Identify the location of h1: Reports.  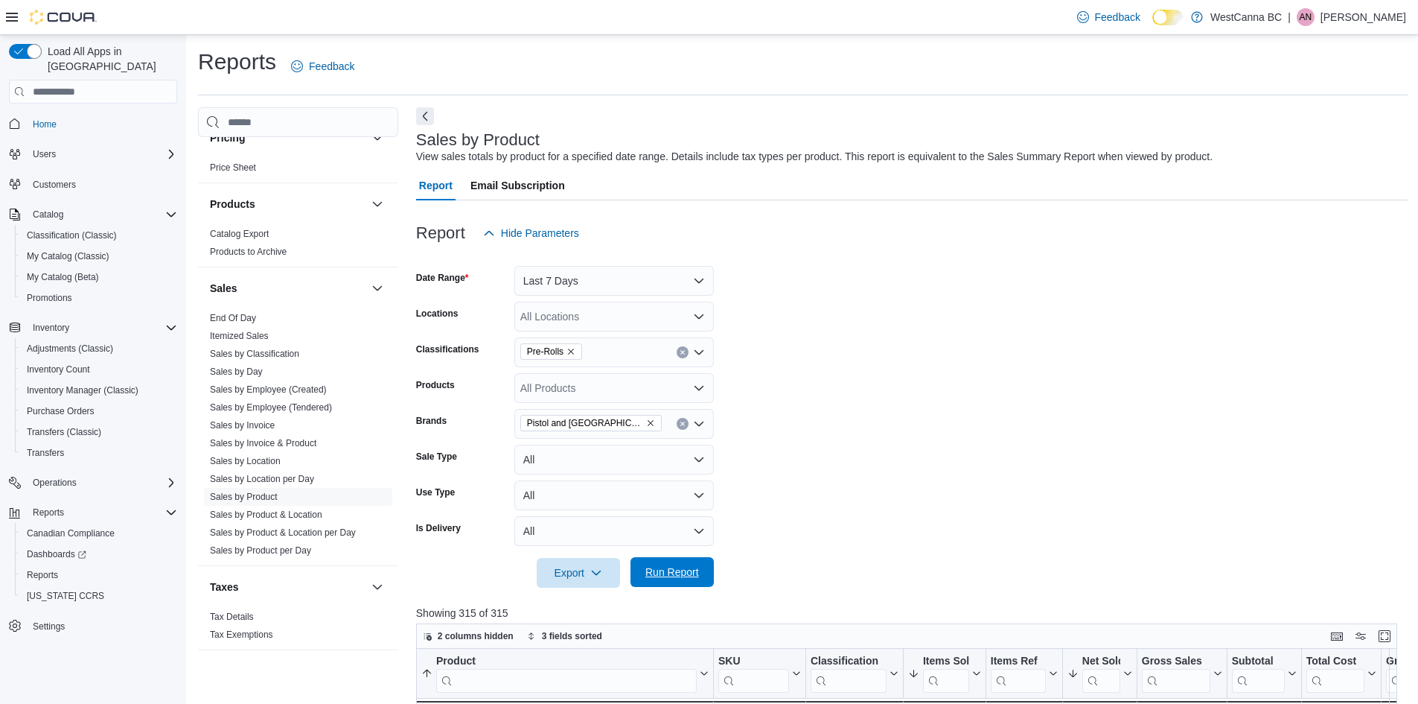
(237, 62).